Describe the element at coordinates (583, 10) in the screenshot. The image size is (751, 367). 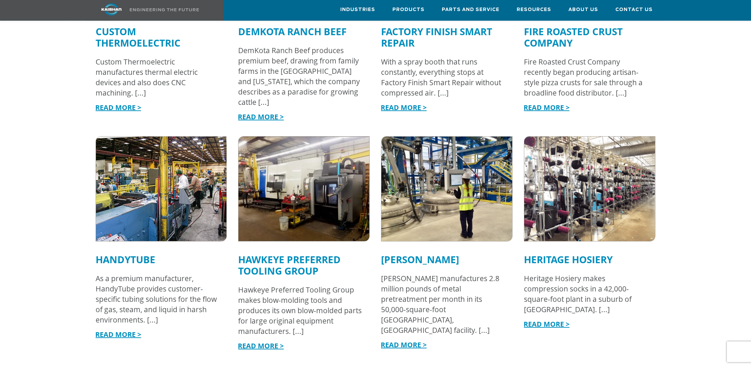
I see `span: About Us` at that location.